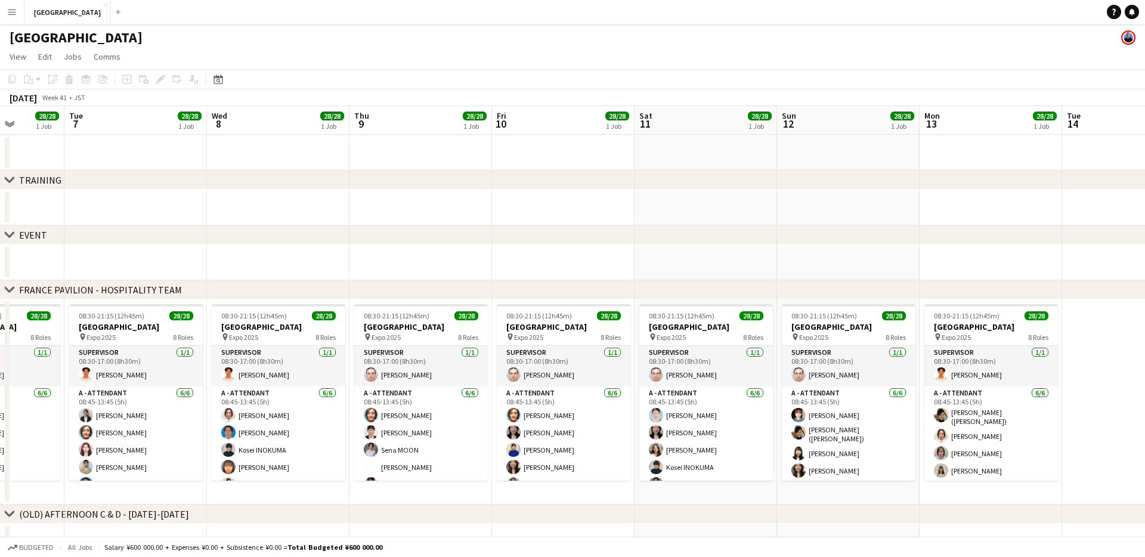 This screenshot has width=1145, height=557. I want to click on span: Jobs, so click(73, 57).